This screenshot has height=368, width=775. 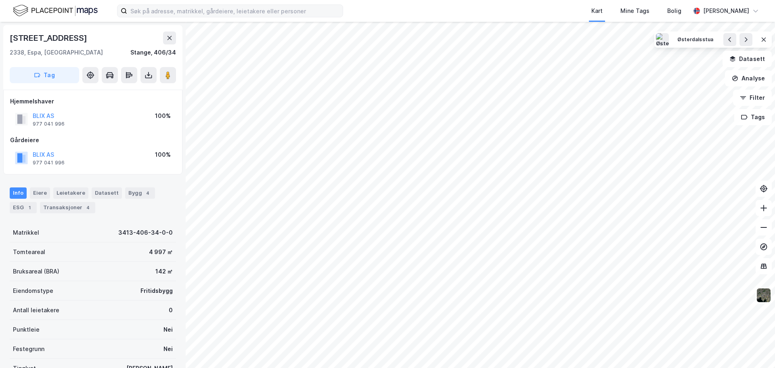 What do you see at coordinates (749, 78) in the screenshot?
I see `button: Analyse` at bounding box center [749, 78].